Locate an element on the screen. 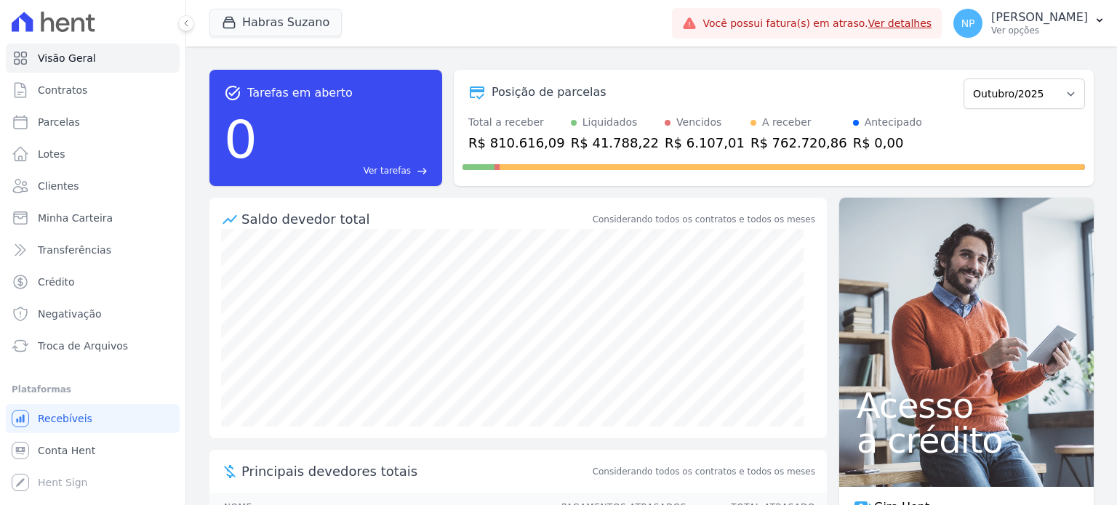 The height and width of the screenshot is (505, 1117). span: Acesso is located at coordinates (966, 406).